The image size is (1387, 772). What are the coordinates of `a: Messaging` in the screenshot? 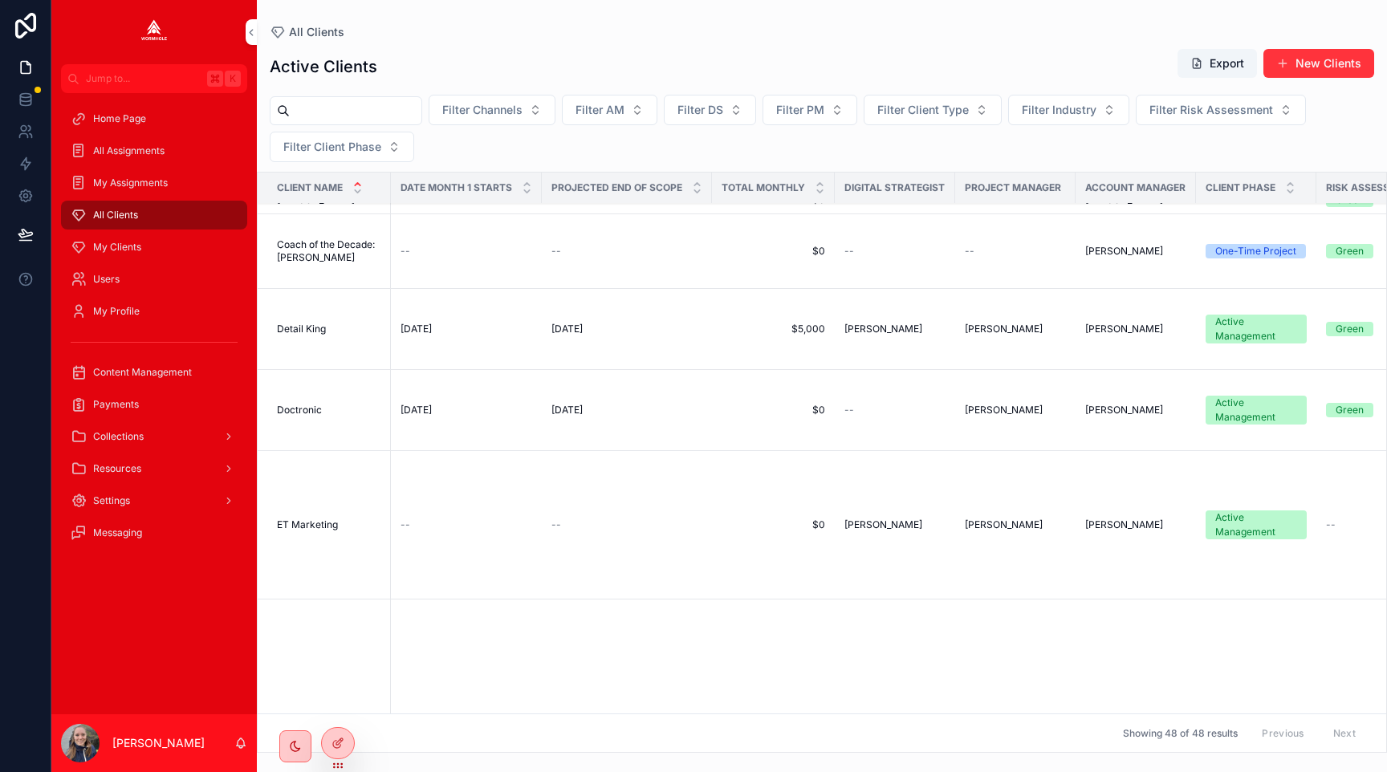 It's located at (154, 533).